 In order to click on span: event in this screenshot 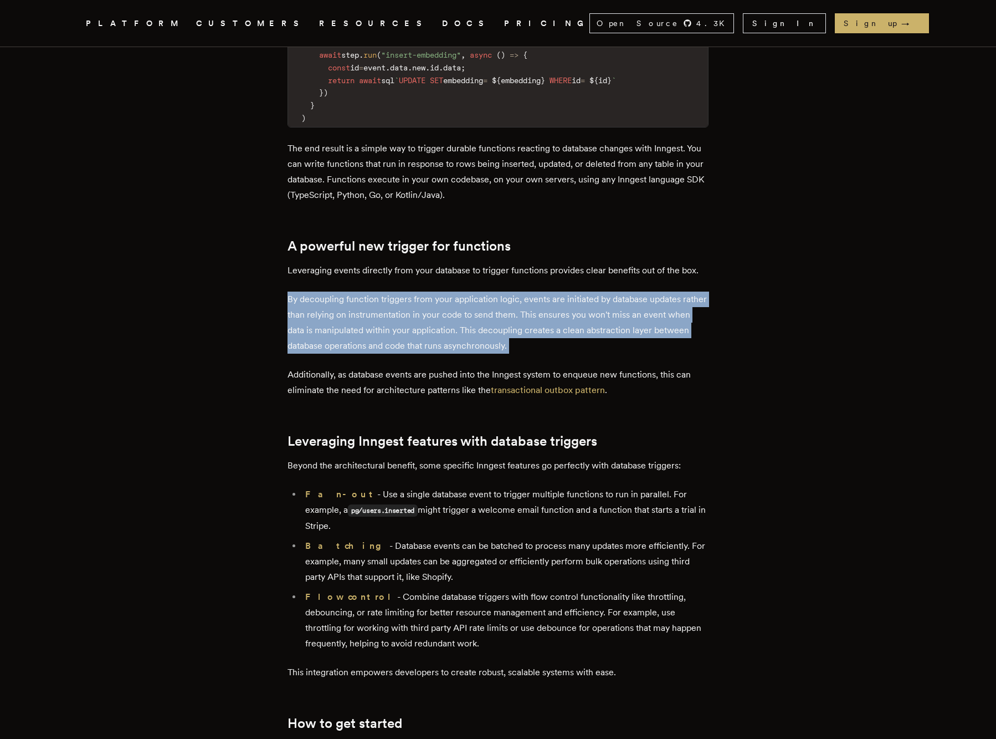, I will do `click(375, 68)`.